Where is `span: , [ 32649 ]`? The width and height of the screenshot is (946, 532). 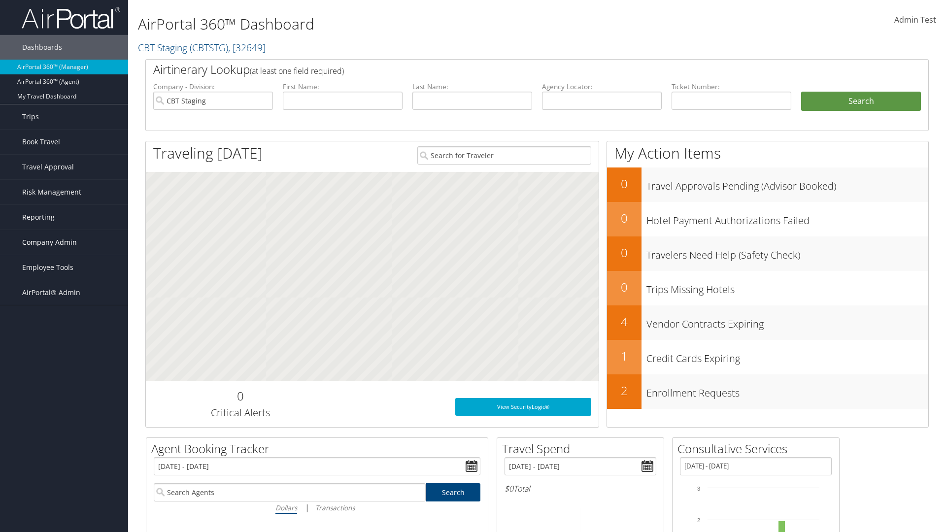 span: , [ 32649 ] is located at coordinates (247, 47).